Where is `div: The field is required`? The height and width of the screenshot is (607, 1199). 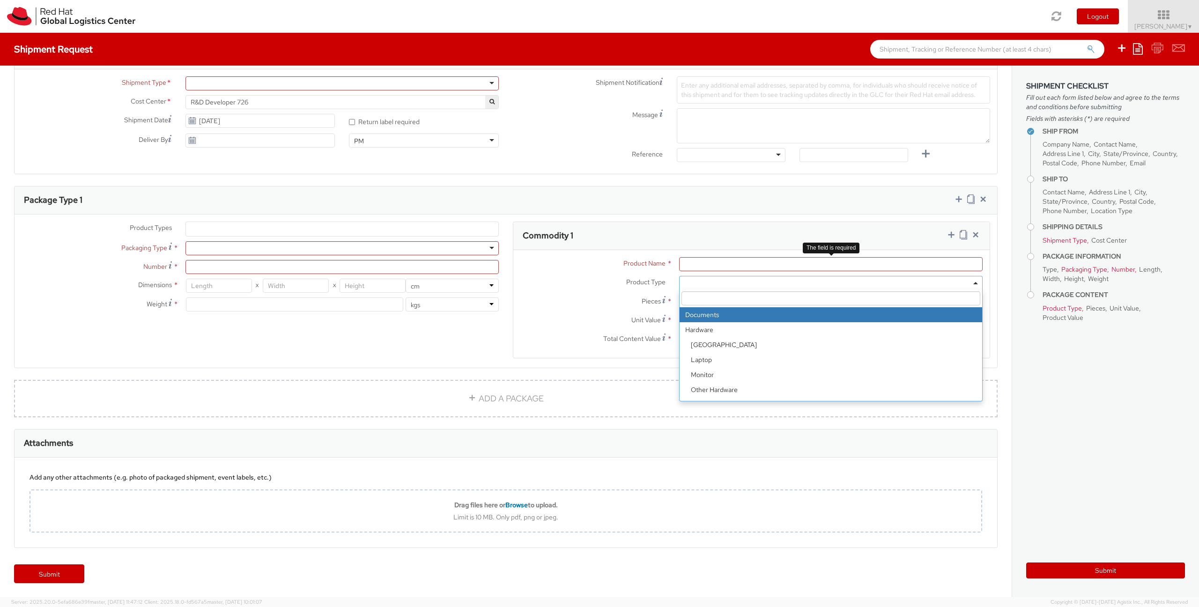 div: The field is required is located at coordinates (831, 248).